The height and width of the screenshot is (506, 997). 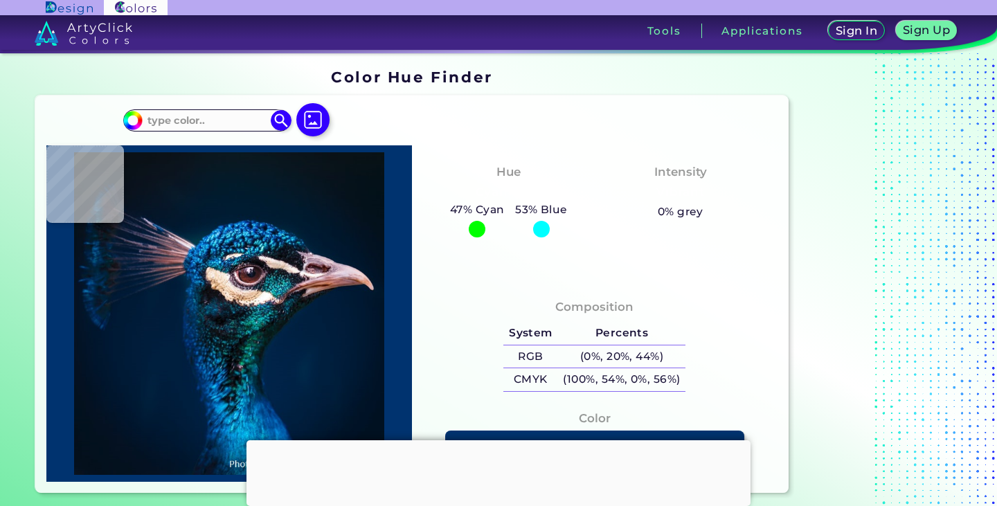 What do you see at coordinates (69, 8) in the screenshot?
I see `img: ArtyClick Design logo` at bounding box center [69, 8].